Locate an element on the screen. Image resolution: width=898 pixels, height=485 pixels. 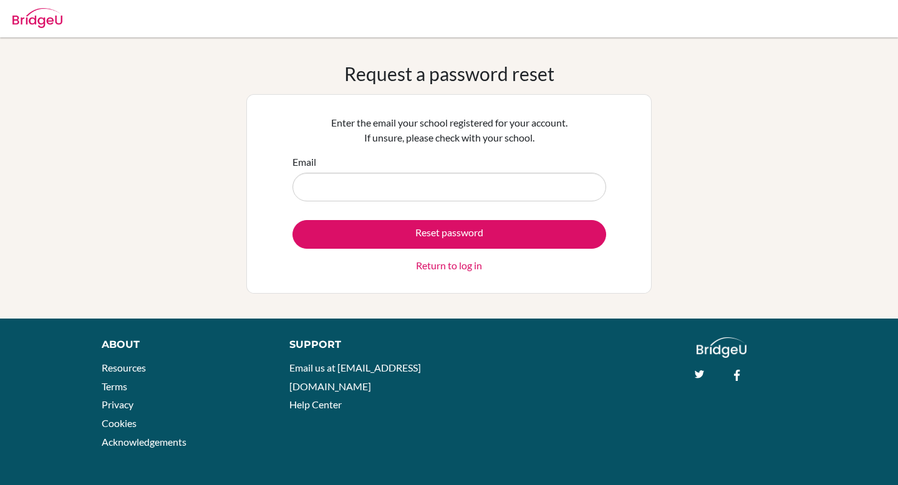
a: Cookies is located at coordinates (119, 423).